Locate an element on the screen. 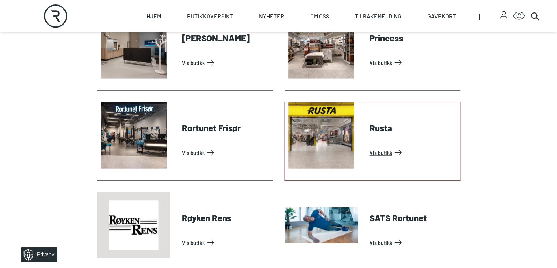 This screenshot has height=268, width=557. h5: Privacy is located at coordinates (38, 10).